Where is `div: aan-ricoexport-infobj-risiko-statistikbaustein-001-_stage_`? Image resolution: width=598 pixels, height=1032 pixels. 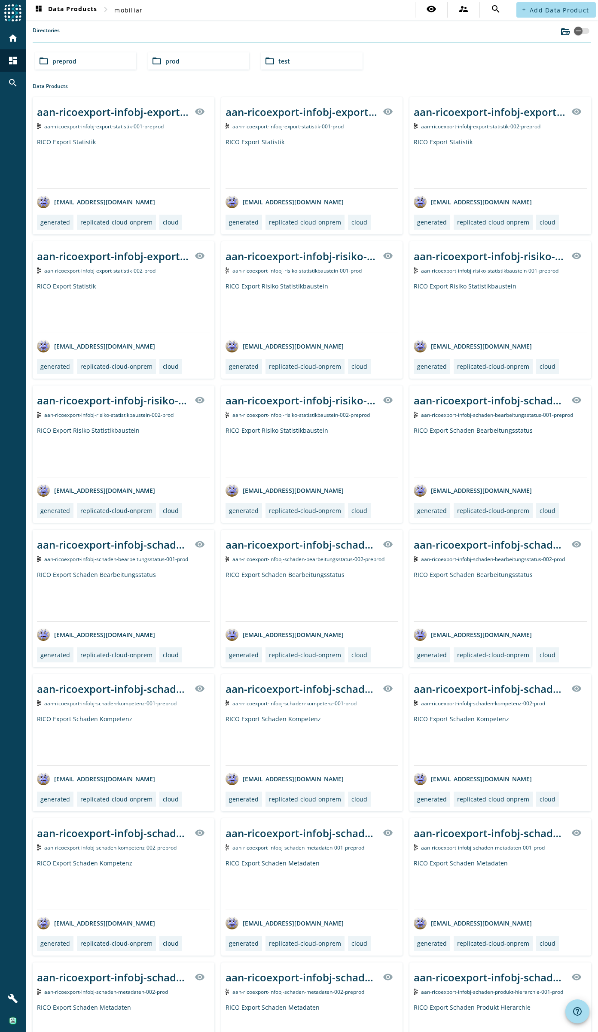
div: aan-ricoexport-infobj-risiko-statistikbaustein-001-_stage_ is located at coordinates (489, 256).